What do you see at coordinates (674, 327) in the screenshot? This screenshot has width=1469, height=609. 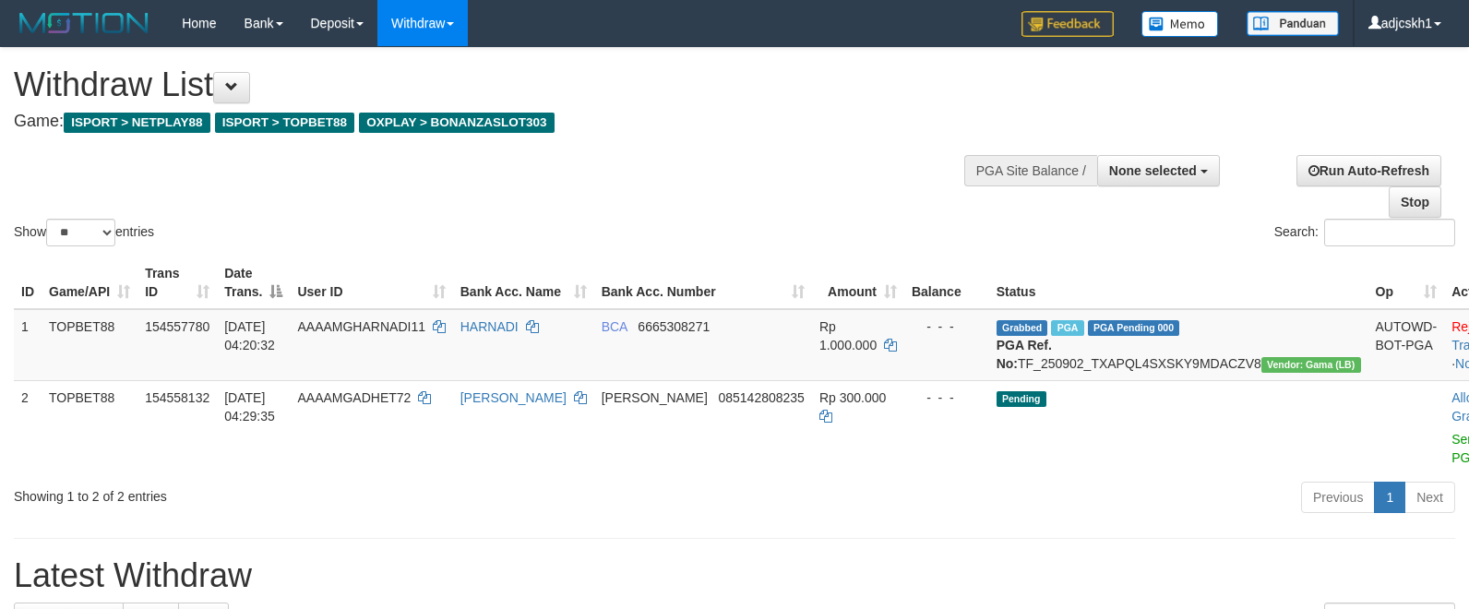 I see `span: Copy 6665308271 to clipboard` at bounding box center [674, 327].